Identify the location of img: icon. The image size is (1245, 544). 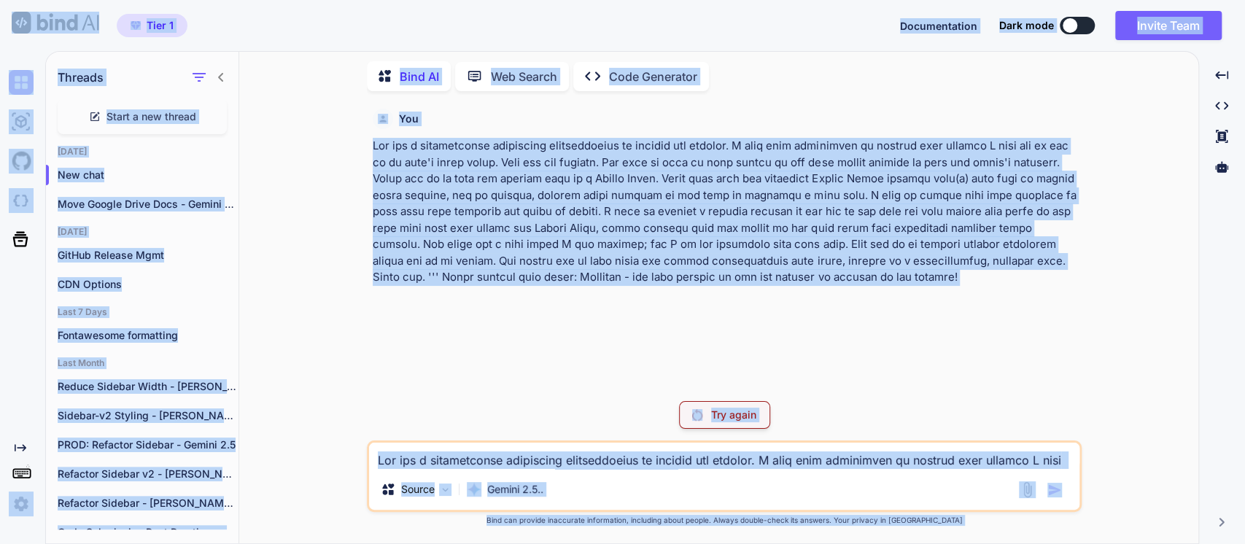
(1055, 490).